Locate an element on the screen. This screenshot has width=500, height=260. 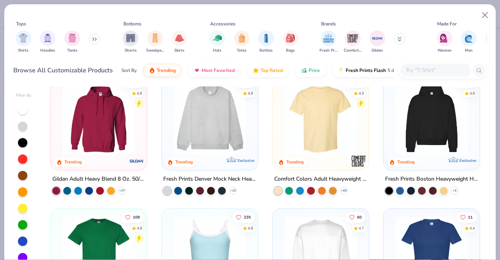
span: Fresh Prints Flash is located at coordinates (366, 70).